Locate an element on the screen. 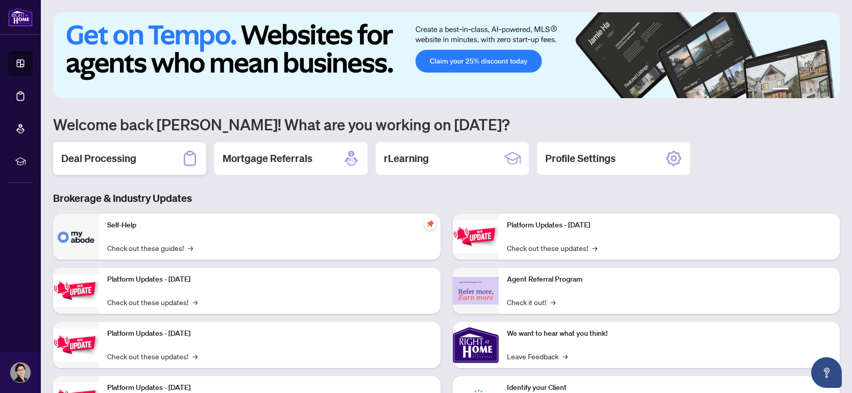 The width and height of the screenshot is (852, 393). button: 6 is located at coordinates (828, 90).